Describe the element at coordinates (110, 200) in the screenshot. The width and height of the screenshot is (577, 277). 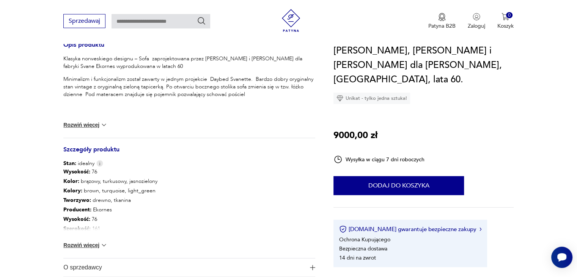
I see `p: drewno, tkanina` at that location.